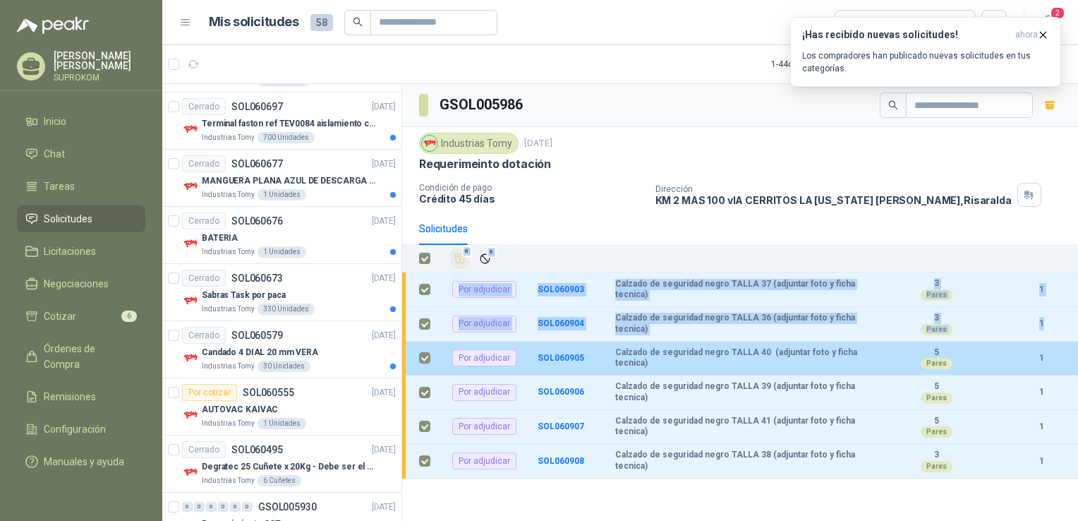  Describe the element at coordinates (561, 289) in the screenshot. I see `b: SOL060903` at that location.